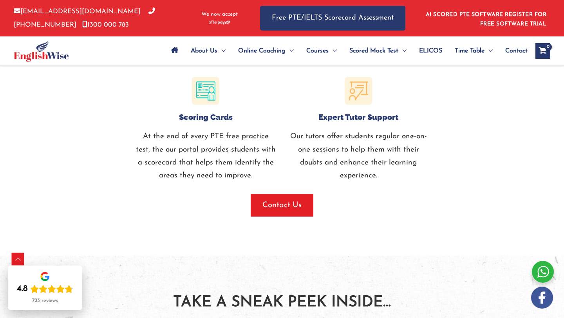  Describe the element at coordinates (205, 91) in the screenshot. I see `img: Scoring Cards` at that location.